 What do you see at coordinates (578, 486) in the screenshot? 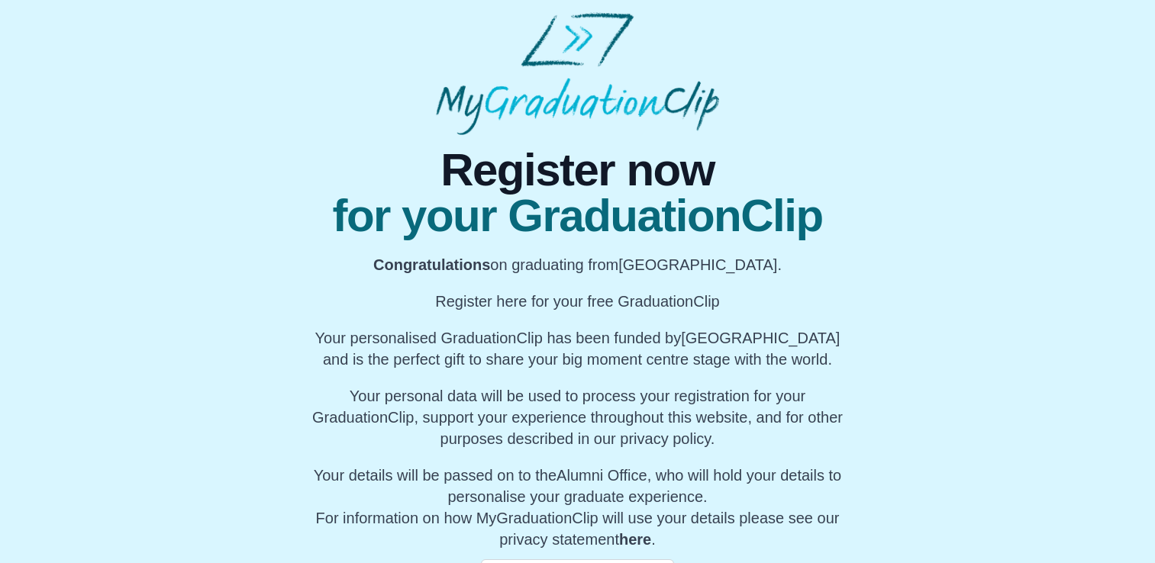
I see `span: Your details will be passed on to the , who will hold your details to personalise your graduate e...` at bounding box center [578, 486].